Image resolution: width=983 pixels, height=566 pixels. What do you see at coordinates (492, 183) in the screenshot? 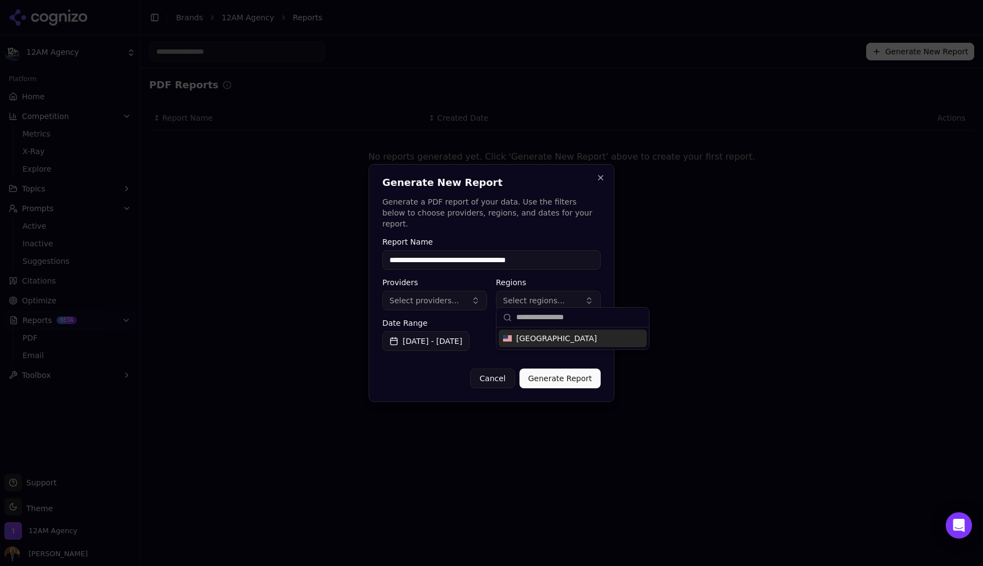
I see `h2: Generate New Report` at bounding box center [492, 183].